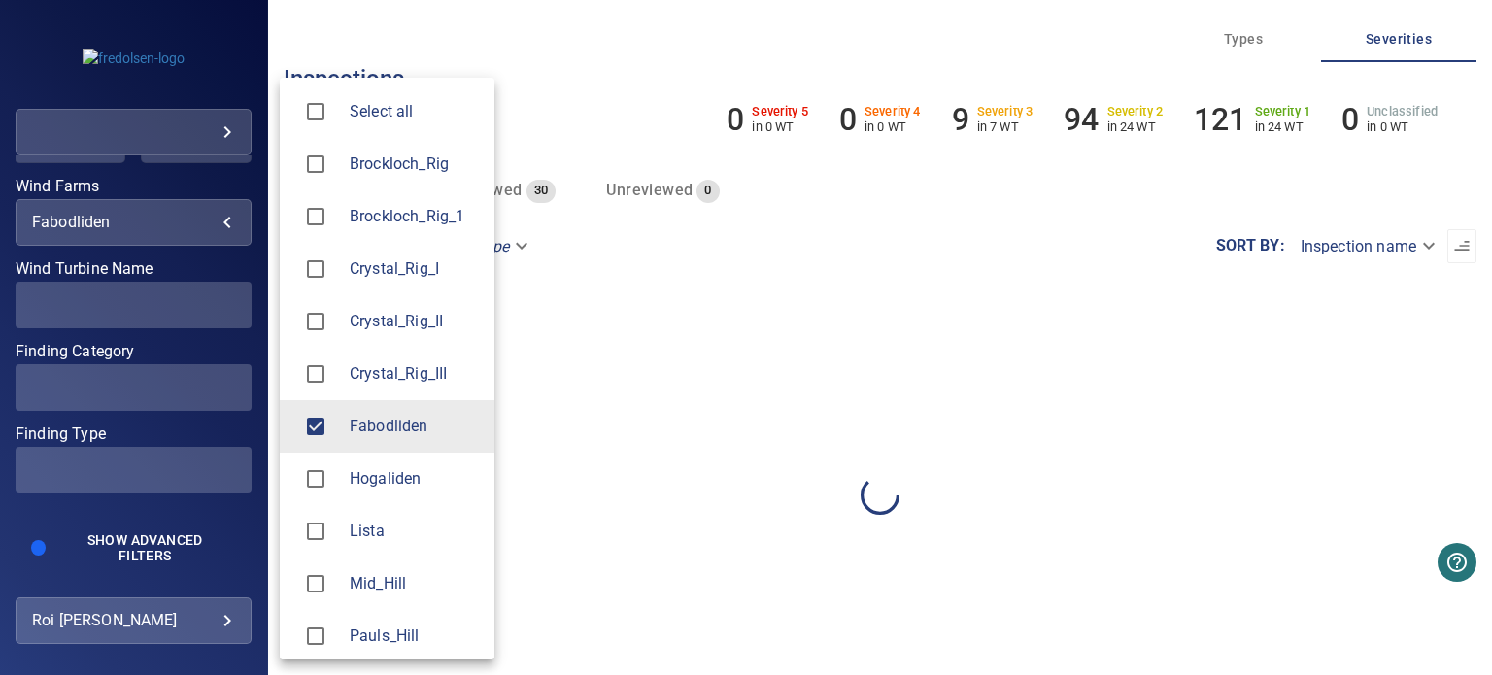  What do you see at coordinates (414, 112) in the screenshot?
I see `span: Select all` at bounding box center [414, 112].